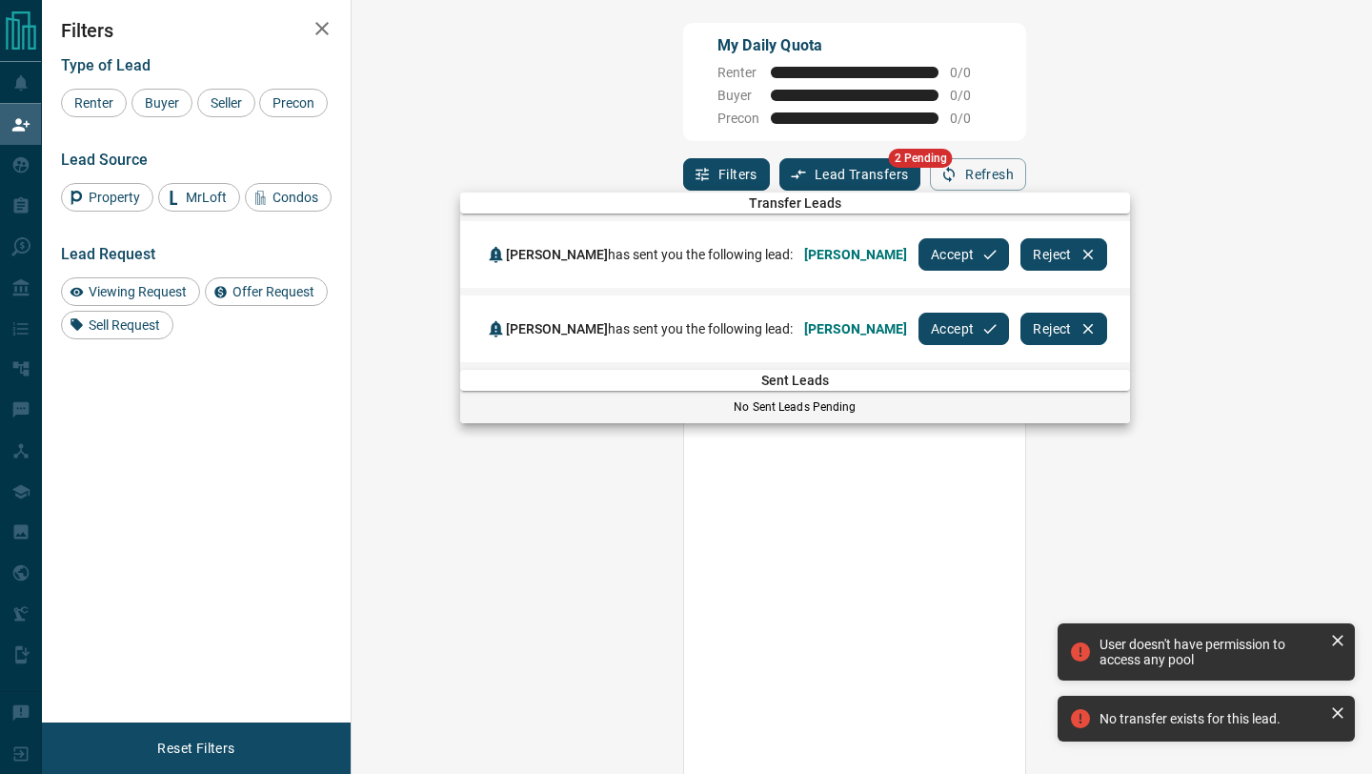 Image resolution: width=1372 pixels, height=774 pixels. I want to click on p: No Sent Leads Pending, so click(795, 407).